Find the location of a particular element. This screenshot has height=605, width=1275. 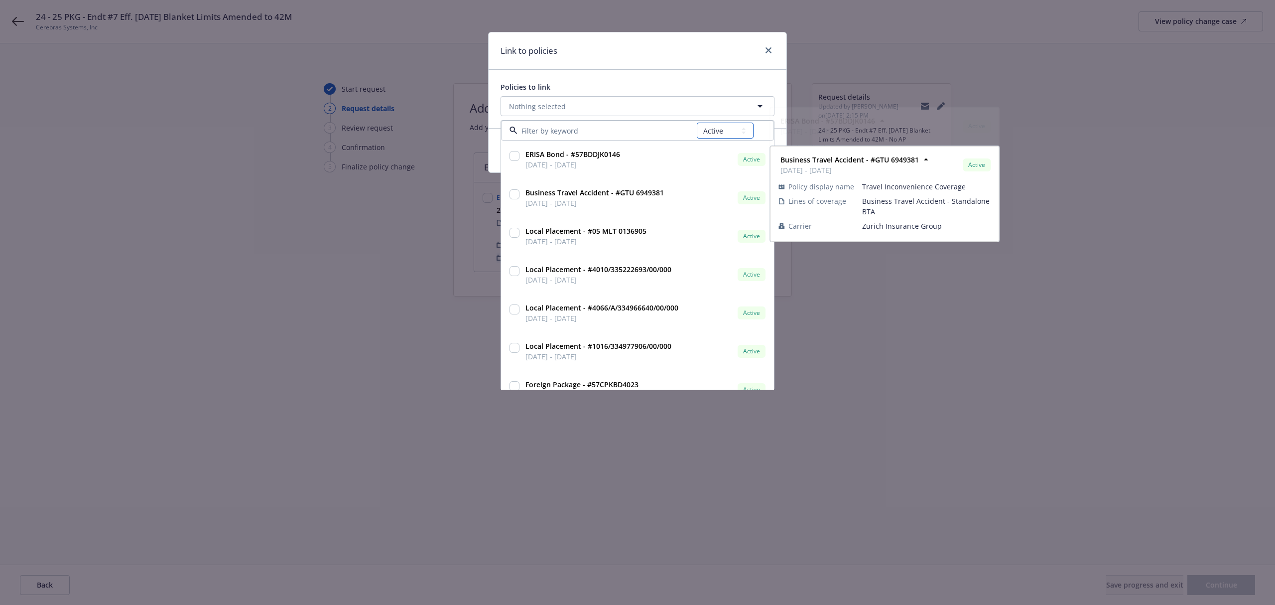

span: Nothing selected is located at coordinates (538, 106).